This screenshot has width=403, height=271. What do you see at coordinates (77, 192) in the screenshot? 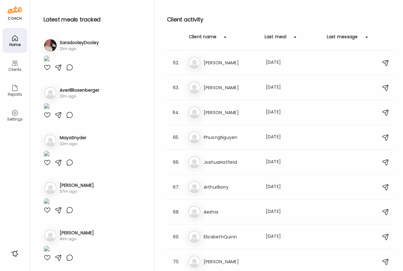
I see `div: 37m ago` at bounding box center [77, 192].